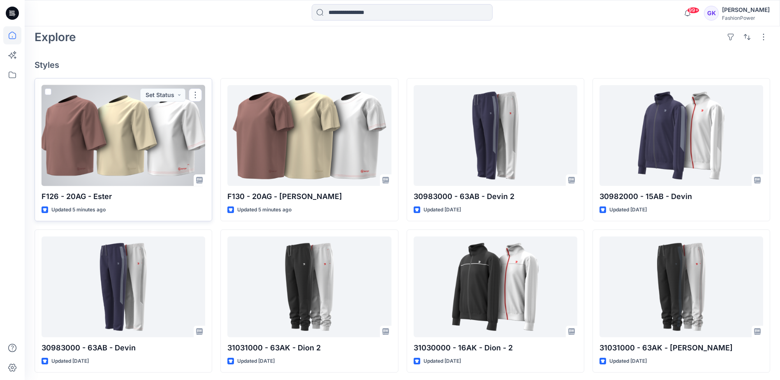 The image size is (780, 380). I want to click on p: 30983000 - 63AB - Devin, so click(123, 348).